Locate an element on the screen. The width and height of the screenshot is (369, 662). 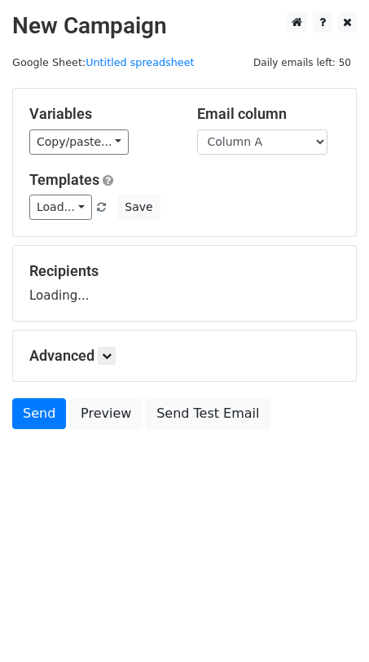
a: Daily emails left: 50 is located at coordinates (302, 62).